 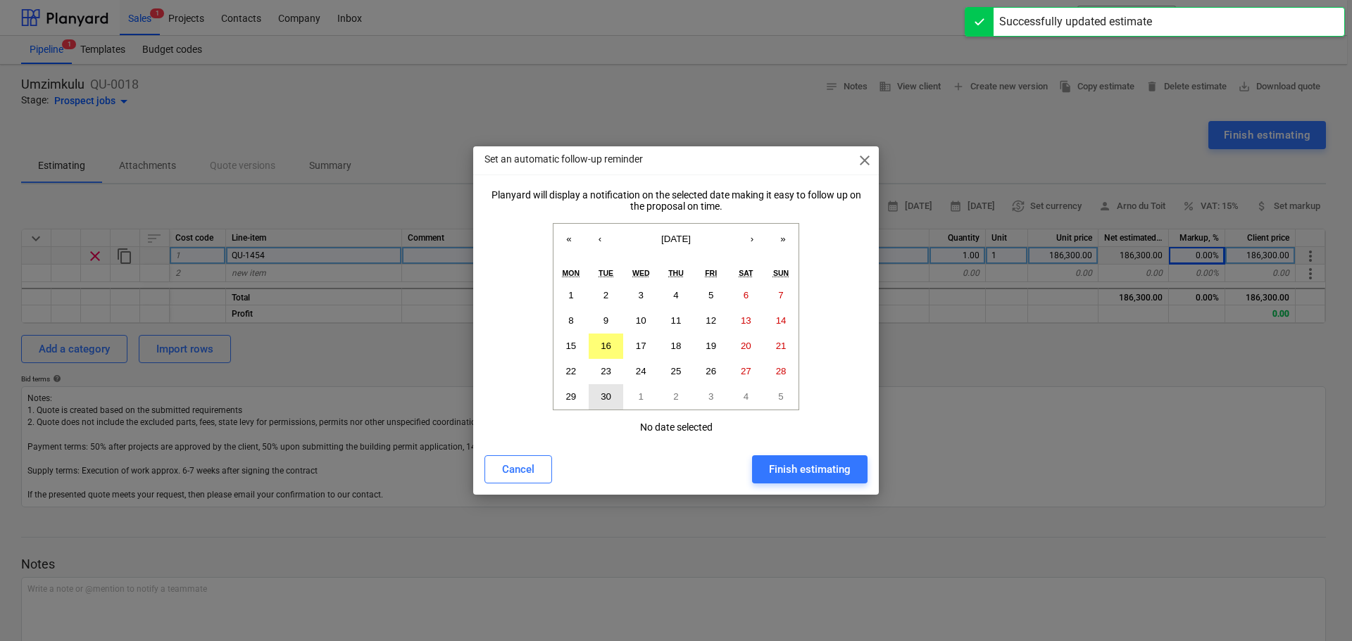 What do you see at coordinates (606, 346) in the screenshot?
I see `button: 16 September 2025` at bounding box center [606, 346].